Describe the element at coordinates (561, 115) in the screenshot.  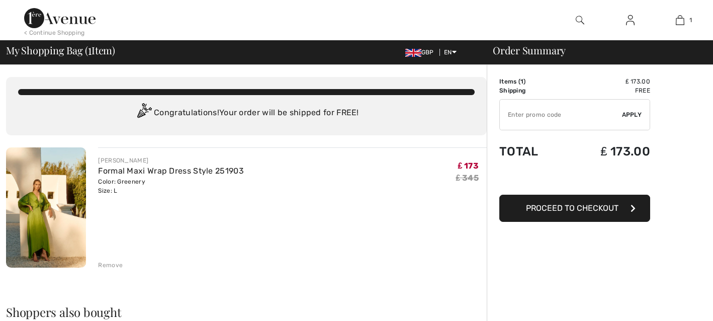
I see `input: Promo code` at that location.